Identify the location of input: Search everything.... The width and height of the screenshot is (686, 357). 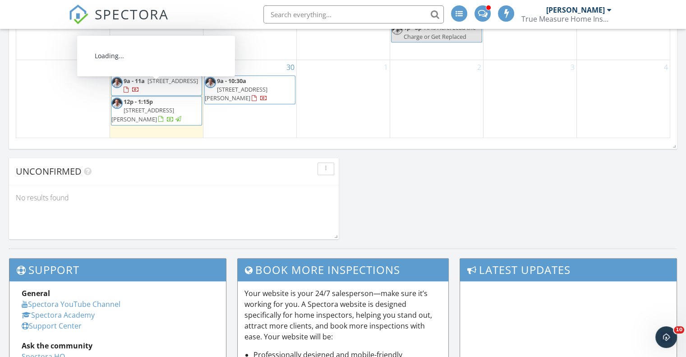
(353, 14).